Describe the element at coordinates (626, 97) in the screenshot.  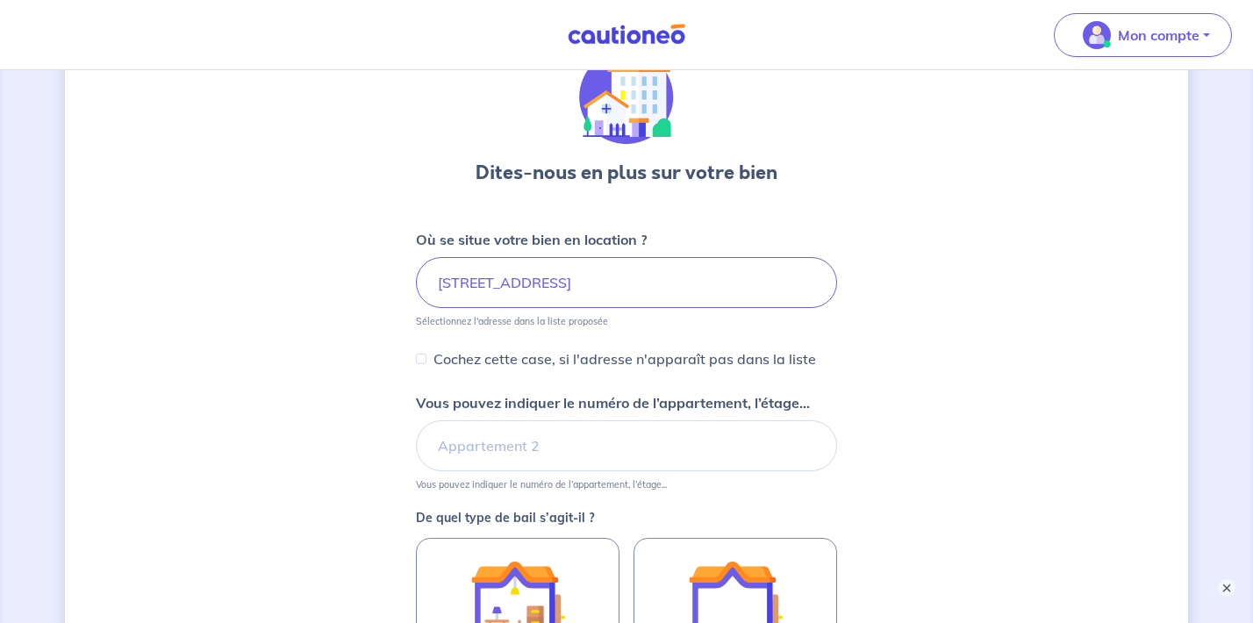
I see `img: illu_houses.svg` at that location.